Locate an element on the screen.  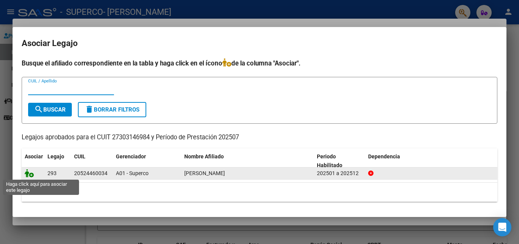
mat-icon: delete is located at coordinates (89, 109).